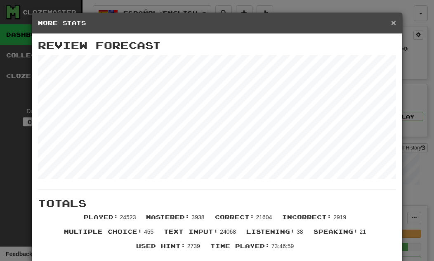  What do you see at coordinates (271, 231) in the screenshot?
I see `span: Listening :` at bounding box center [271, 231].